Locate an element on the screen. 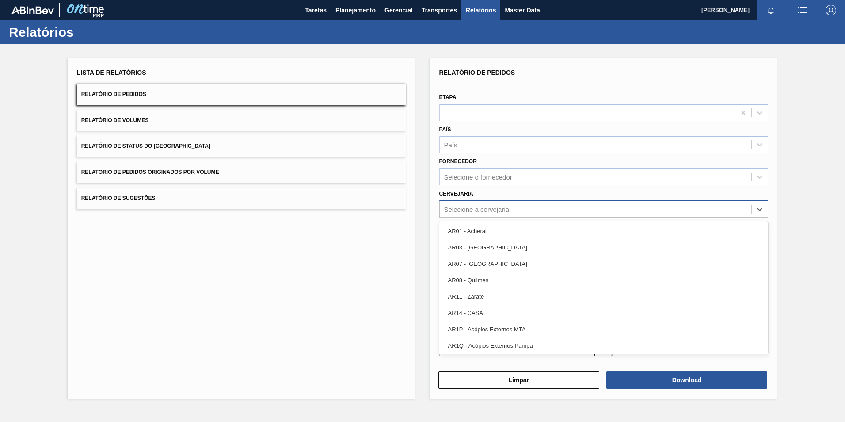 The image size is (845, 422). div: AR08 - Quilmes is located at coordinates (604, 280).